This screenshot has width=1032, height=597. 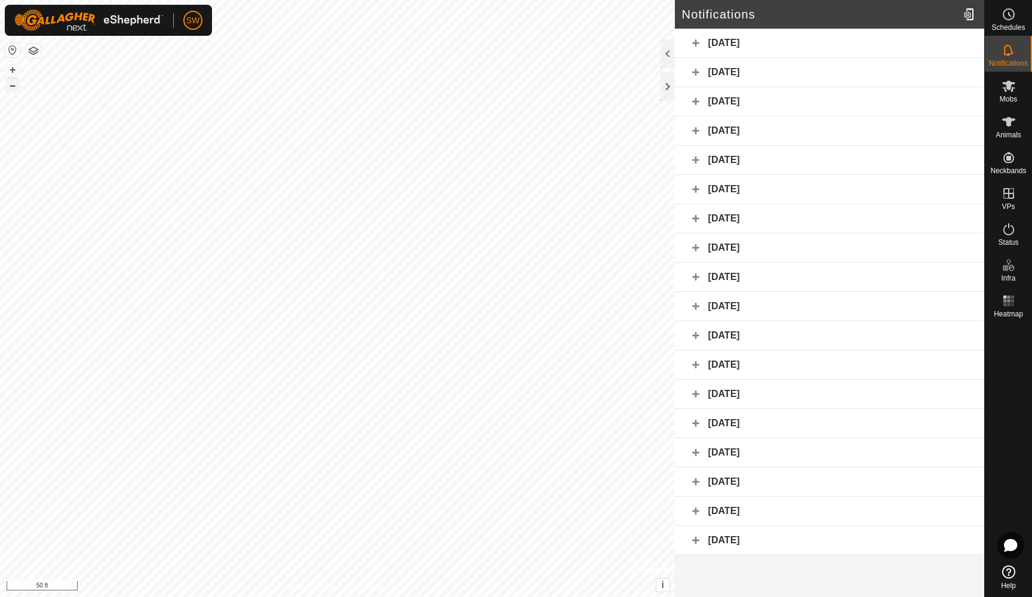 I want to click on img: Gallagher Logo, so click(x=89, y=20).